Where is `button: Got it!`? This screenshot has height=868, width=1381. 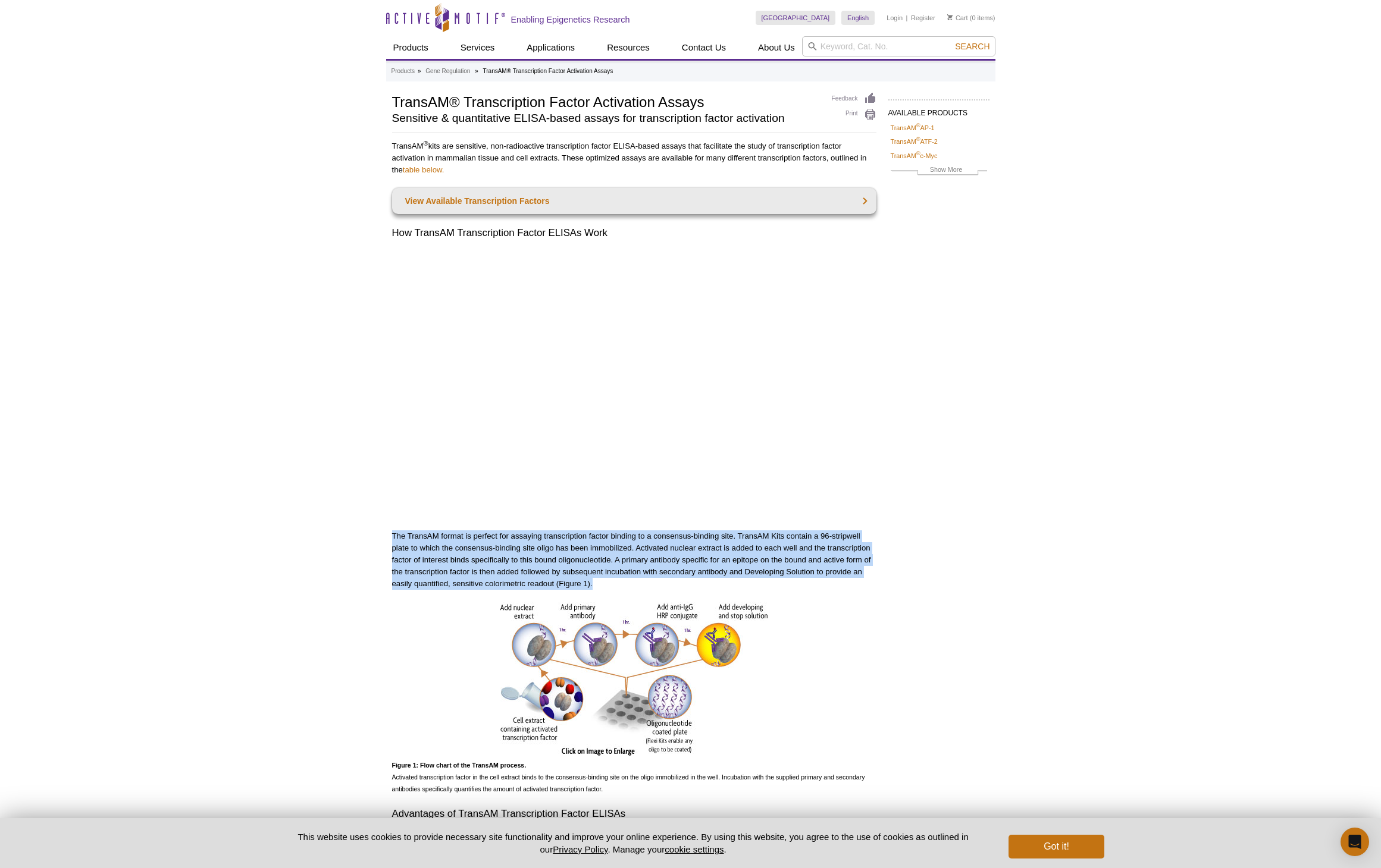
button: Got it! is located at coordinates (1056, 847).